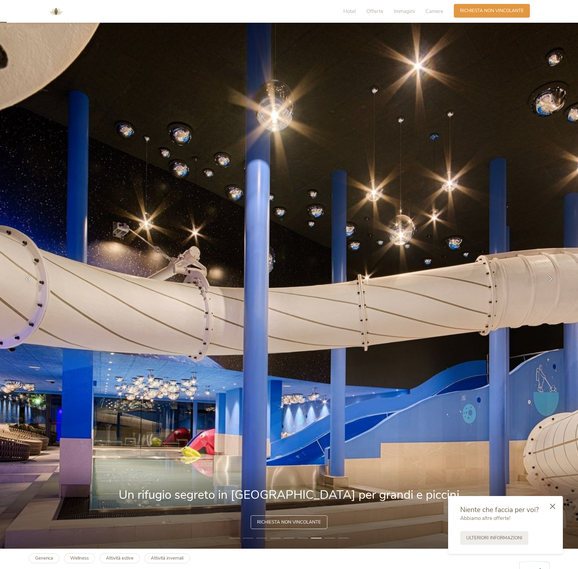 This screenshot has height=569, width=578. What do you see at coordinates (120, 558) in the screenshot?
I see `a: Attività estive` at bounding box center [120, 558].